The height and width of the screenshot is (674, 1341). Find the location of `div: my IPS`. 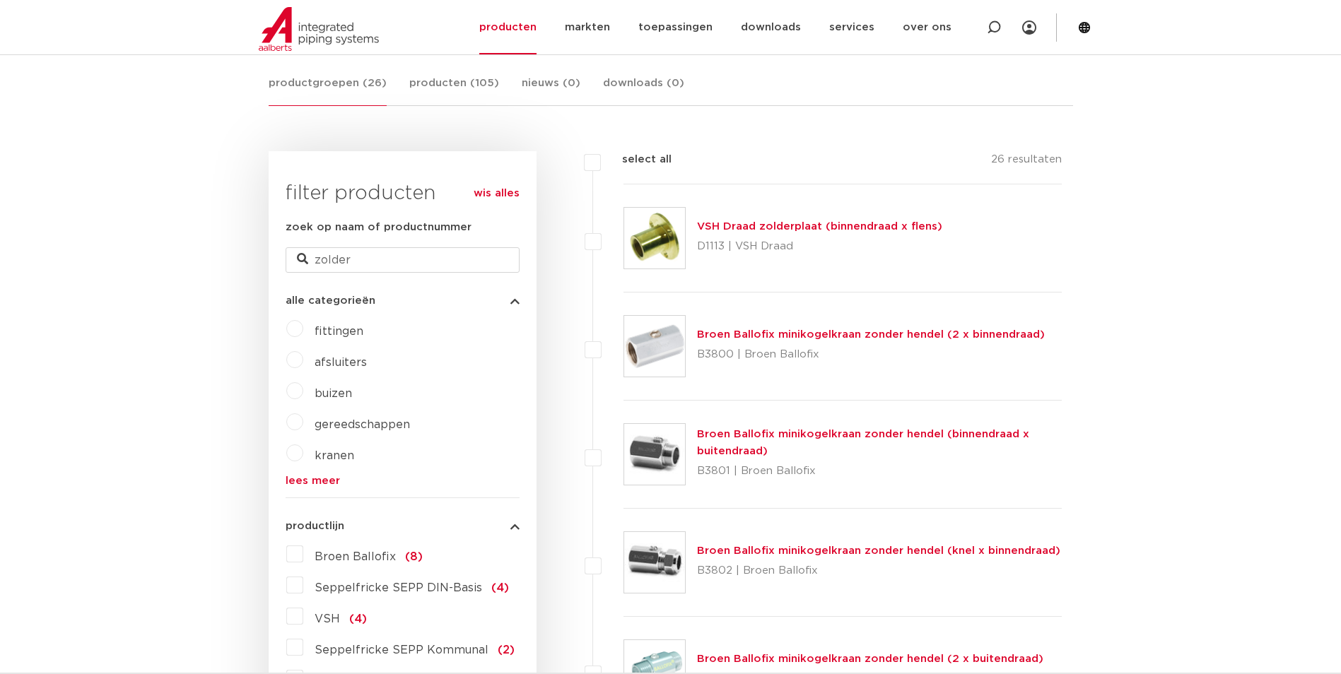

div: my IPS is located at coordinates (1029, 28).